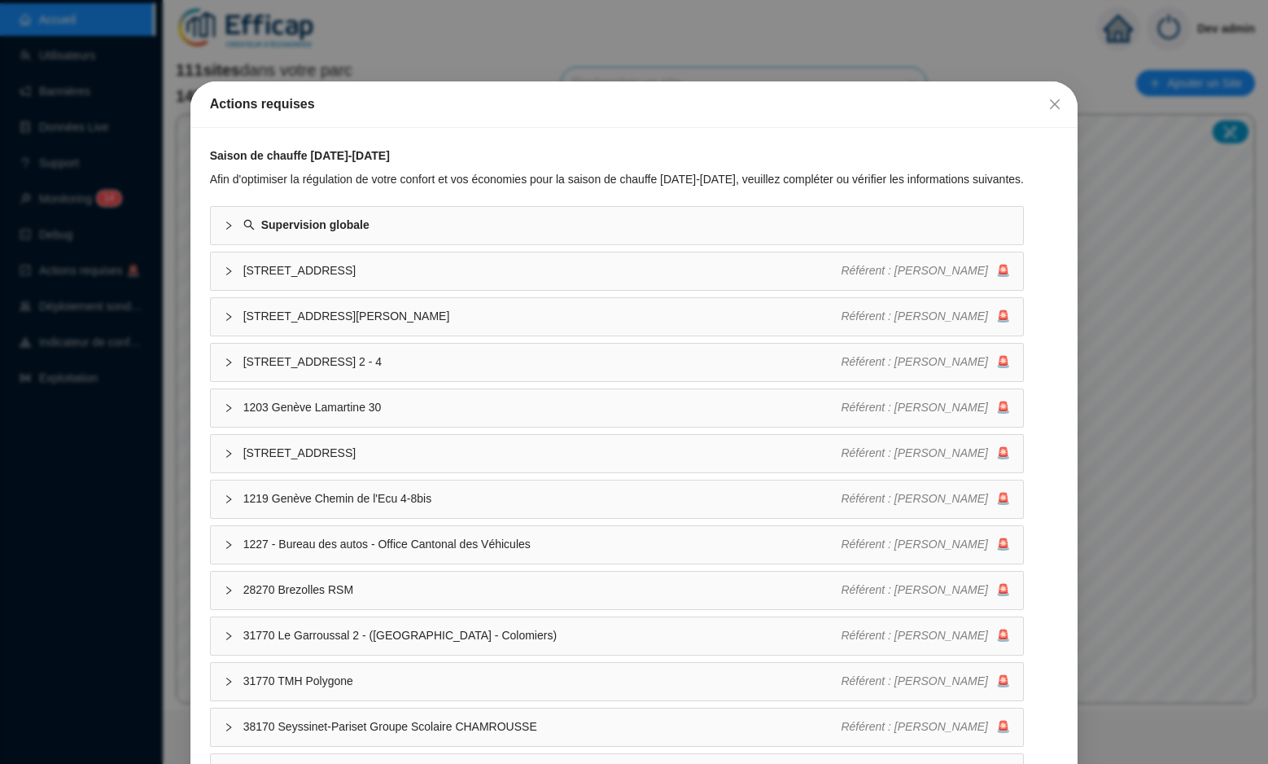 Image resolution: width=1268 pixels, height=764 pixels. Describe the element at coordinates (617, 225) in the screenshot. I see `div: Supervision globale` at that location.